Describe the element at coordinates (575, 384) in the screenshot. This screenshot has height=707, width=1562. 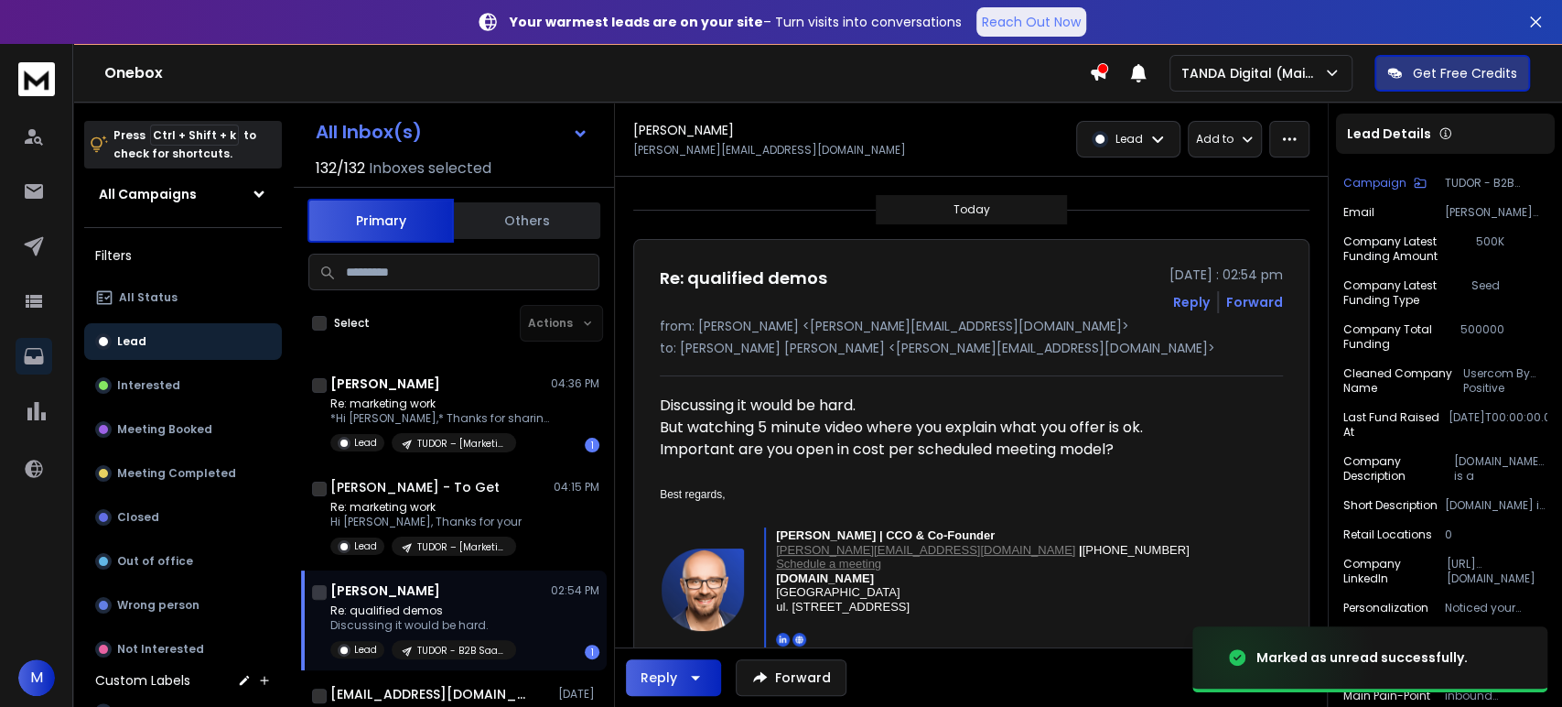
I see `p: 04:36 PM` at that location.